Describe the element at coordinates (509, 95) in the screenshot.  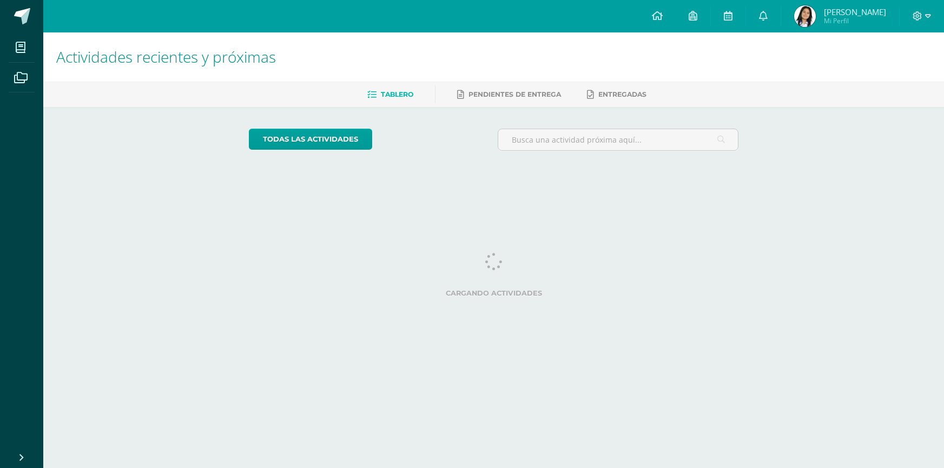
I see `a: Pendientes de entrega` at that location.